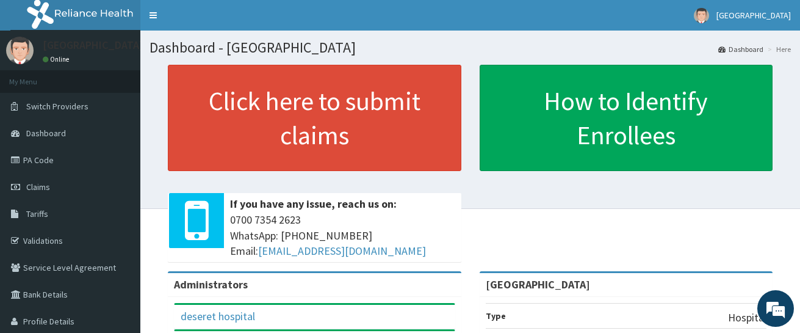 This screenshot has height=333, width=800. I want to click on a: Click here to submit claims, so click(314, 118).